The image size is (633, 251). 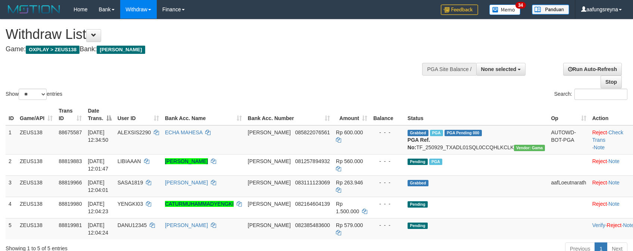 I want to click on span: 34, so click(x=521, y=5).